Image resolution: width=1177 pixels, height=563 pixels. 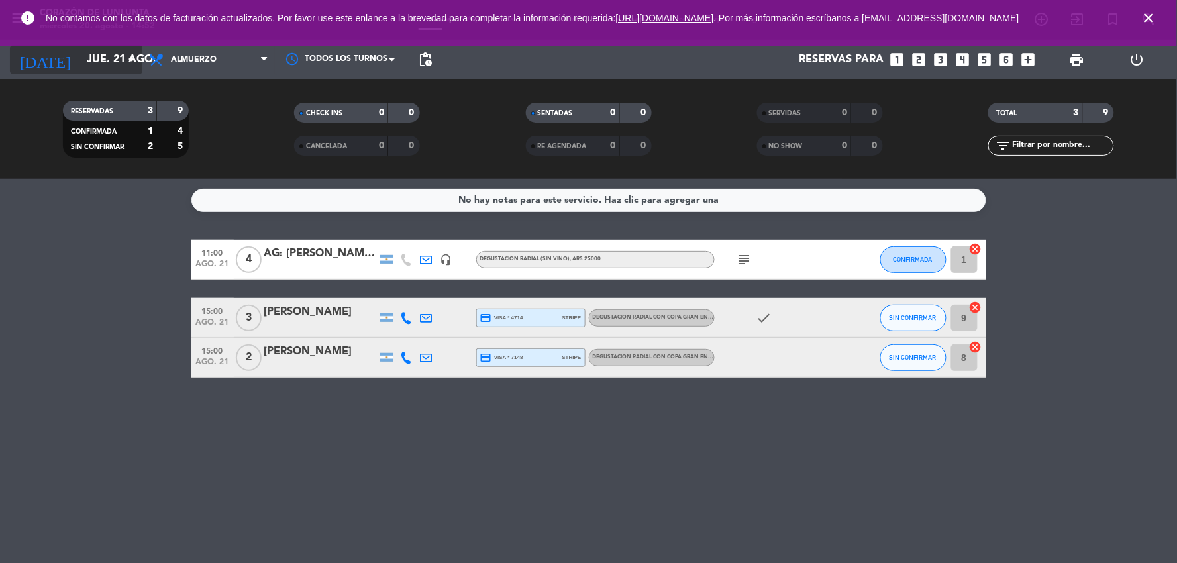 What do you see at coordinates (555, 113) in the screenshot?
I see `span: SENTADAS` at bounding box center [555, 113].